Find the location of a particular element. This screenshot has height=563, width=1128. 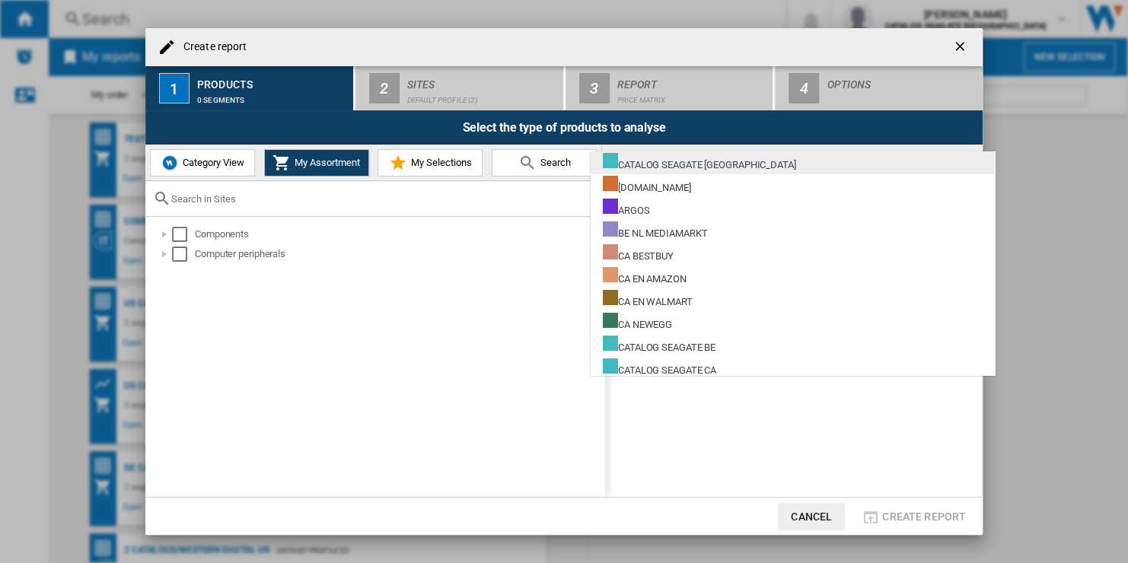

div: CA BESTBUY is located at coordinates (638, 253).